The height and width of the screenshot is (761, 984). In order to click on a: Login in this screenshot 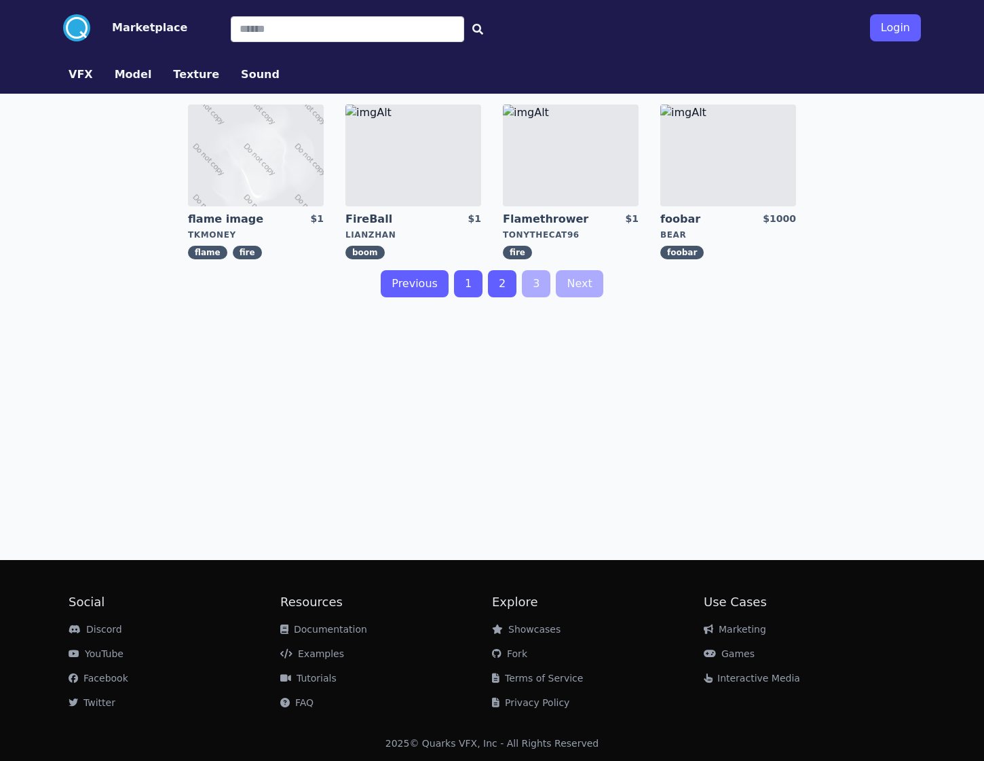, I will do `click(895, 28)`.